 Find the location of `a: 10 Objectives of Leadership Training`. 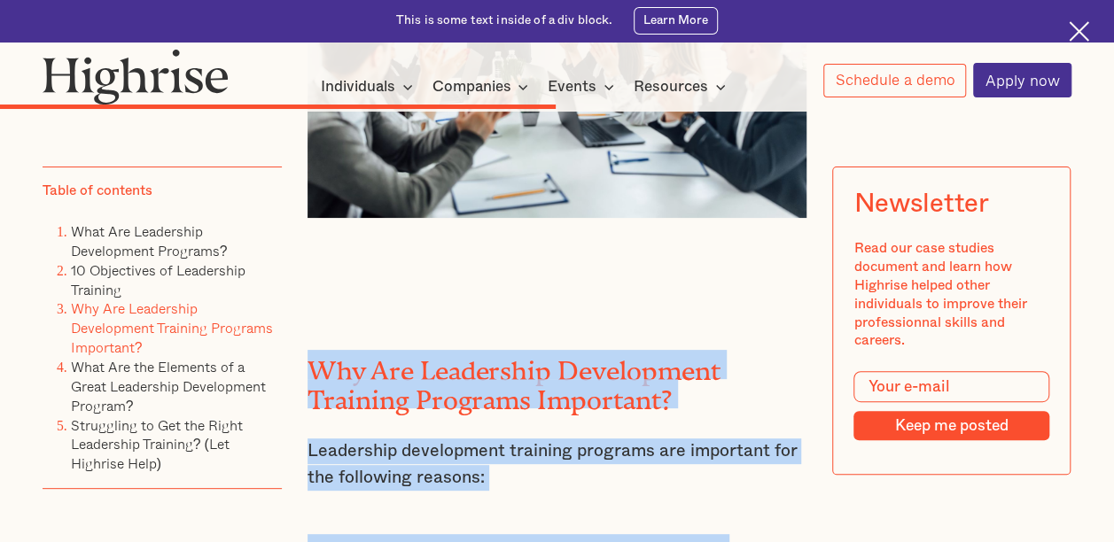

a: 10 Objectives of Leadership Training is located at coordinates (158, 280).